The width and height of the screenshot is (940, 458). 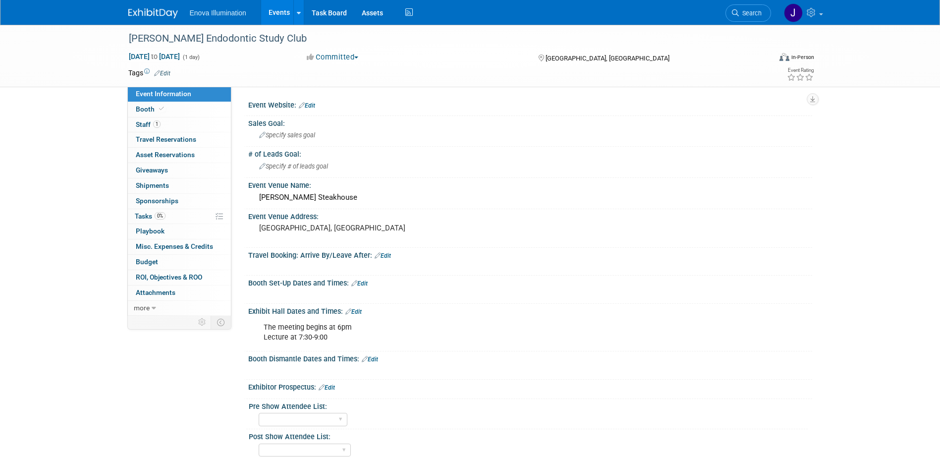 I want to click on span: Playbook, so click(x=150, y=231).